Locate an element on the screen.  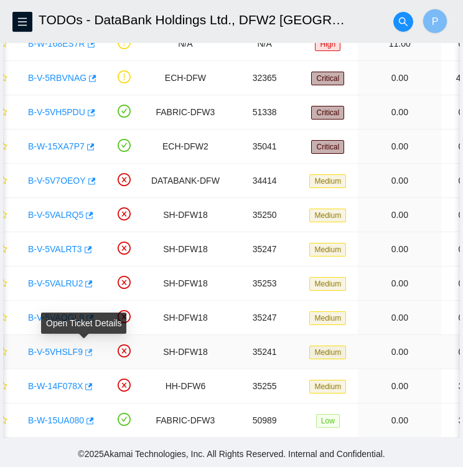
a: B-W-168ES7R is located at coordinates (57, 44).